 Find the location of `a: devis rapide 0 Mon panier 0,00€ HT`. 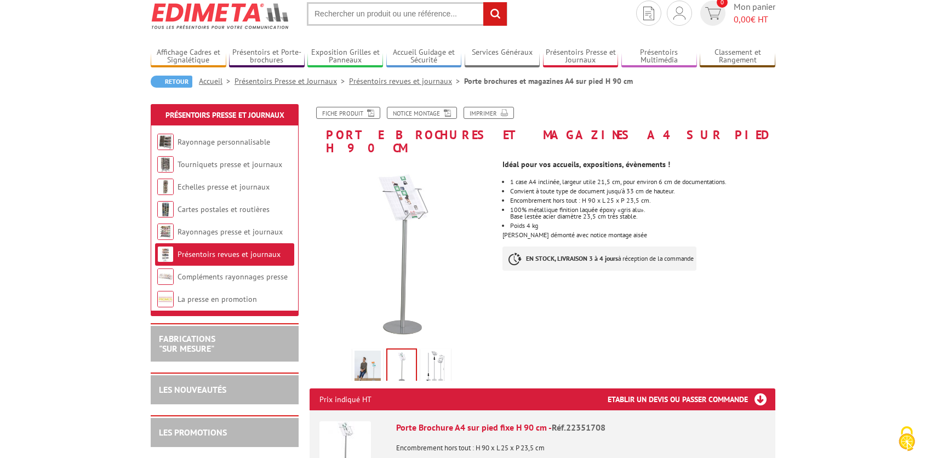

a: devis rapide 0 Mon panier 0,00€ HT is located at coordinates (736, 13).